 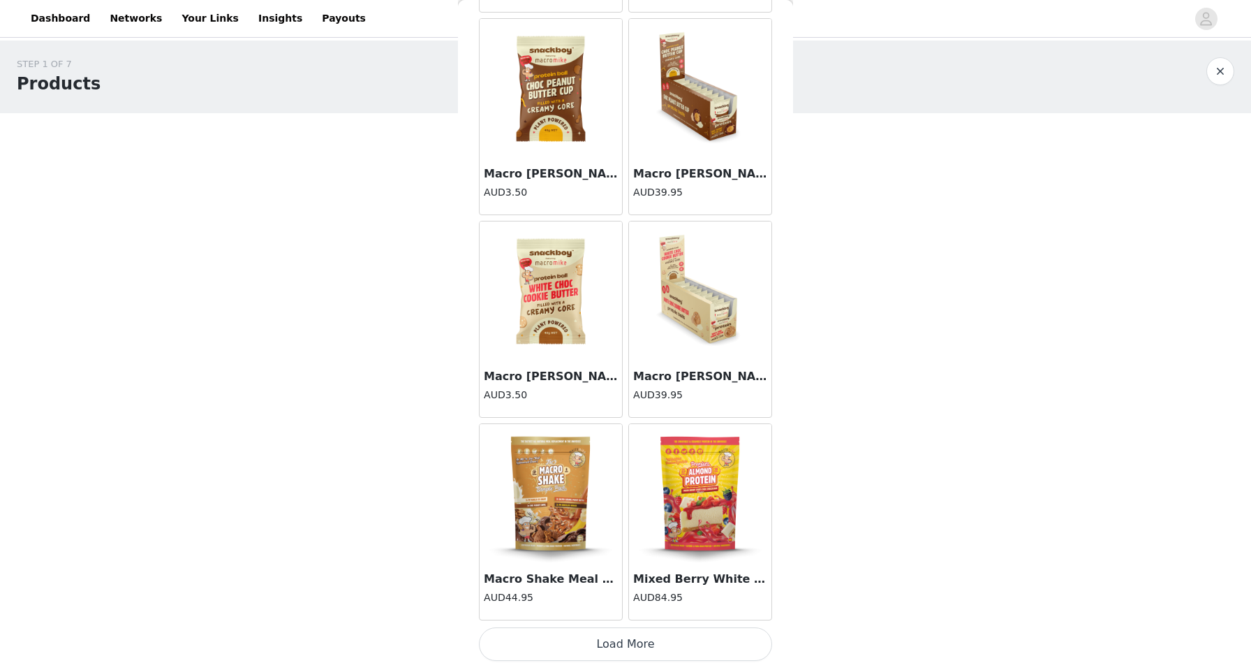 What do you see at coordinates (280, 18) in the screenshot?
I see `a: Insights` at bounding box center [280, 18].